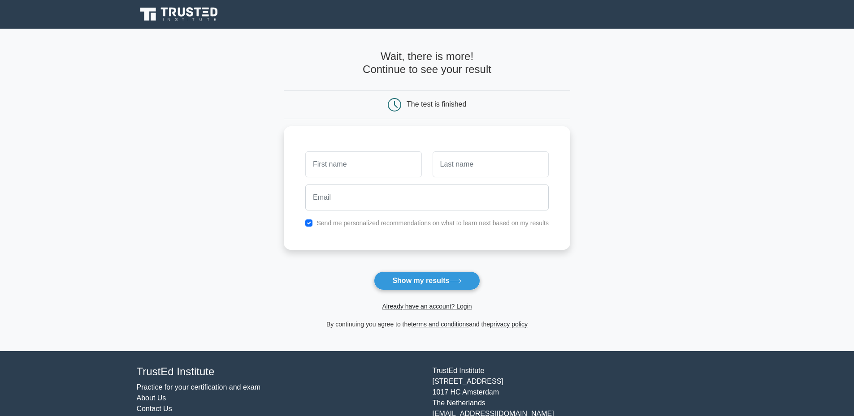  I want to click on input: First name, so click(363, 165).